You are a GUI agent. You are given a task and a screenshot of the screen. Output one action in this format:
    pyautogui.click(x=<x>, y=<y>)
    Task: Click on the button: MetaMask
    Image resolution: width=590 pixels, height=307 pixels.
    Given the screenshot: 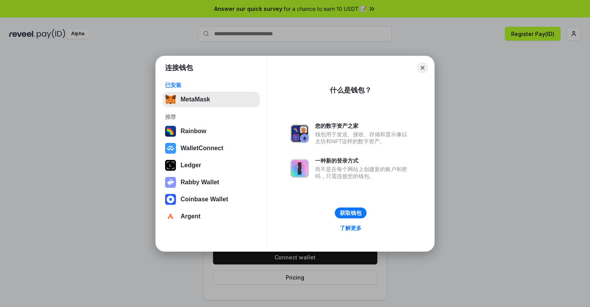 What is the action you would take?
    pyautogui.click(x=211, y=99)
    